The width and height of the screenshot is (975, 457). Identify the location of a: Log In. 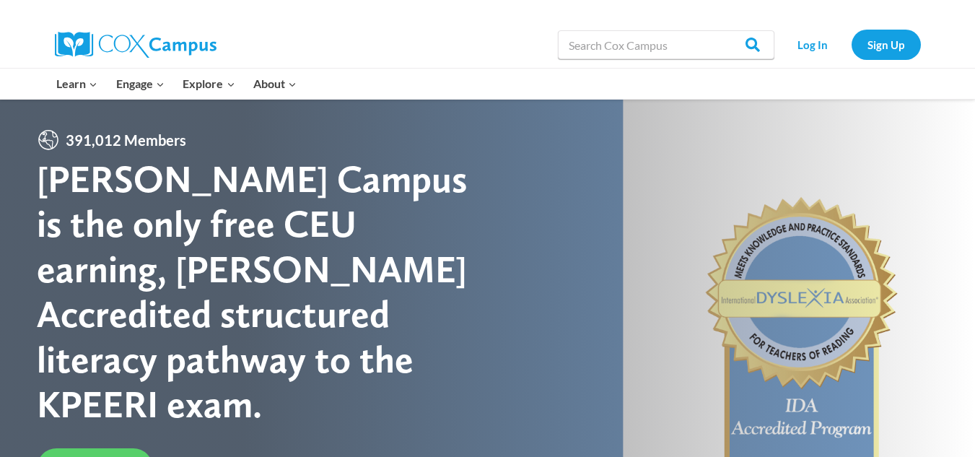
(813, 44).